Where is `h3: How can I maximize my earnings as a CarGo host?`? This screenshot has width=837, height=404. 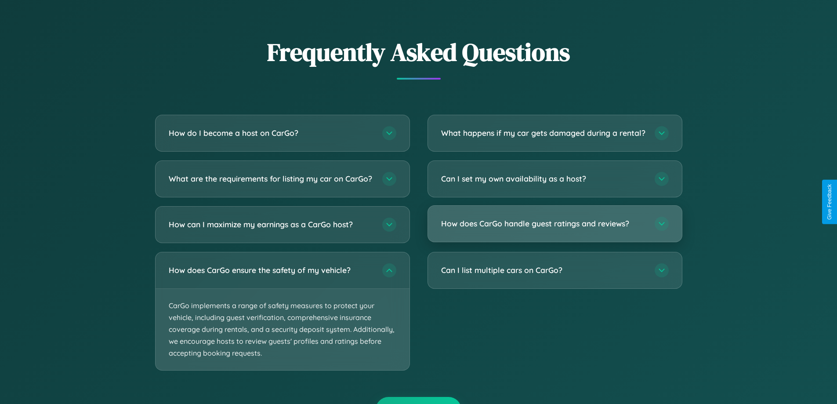
h3: How can I maximize my earnings as a CarGo host? is located at coordinates (271, 224).